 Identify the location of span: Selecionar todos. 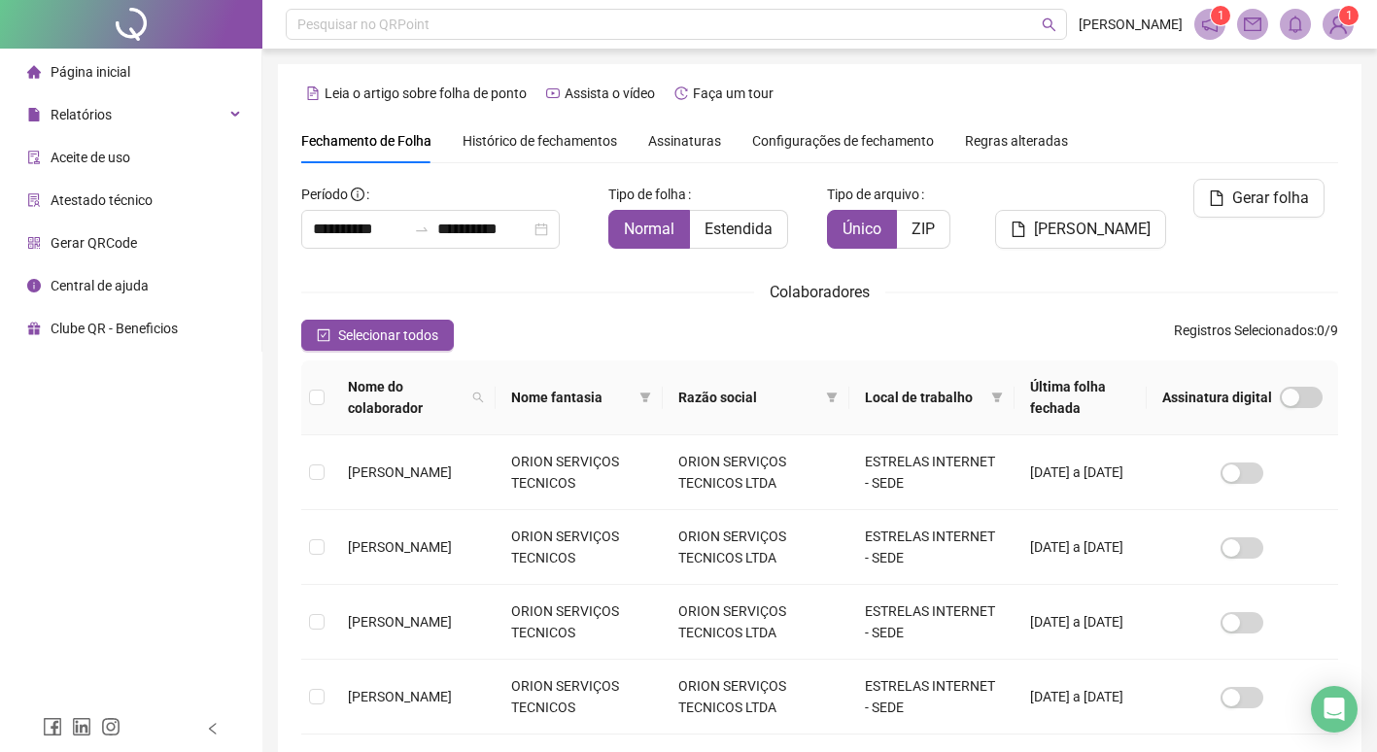
(388, 335).